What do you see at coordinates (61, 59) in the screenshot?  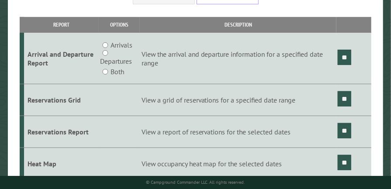 I see `td: Arrival and Departure Report` at bounding box center [61, 59].